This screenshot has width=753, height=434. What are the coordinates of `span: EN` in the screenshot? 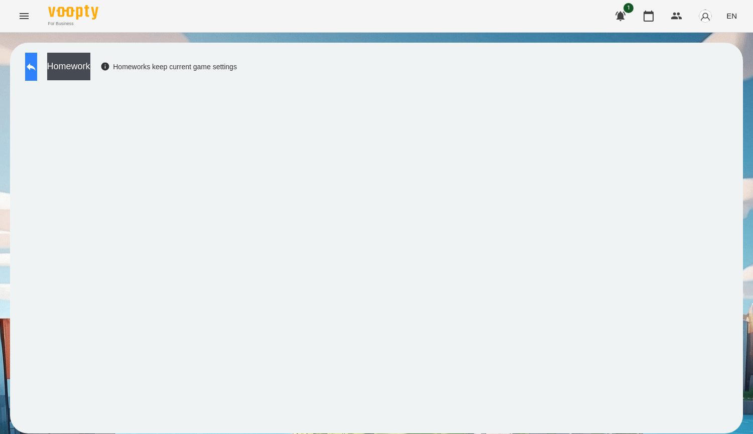 It's located at (731, 16).